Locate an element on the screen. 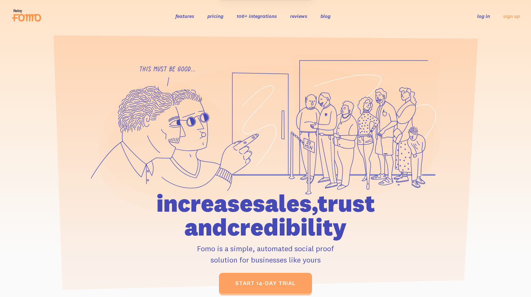  a: blog is located at coordinates (326, 16).